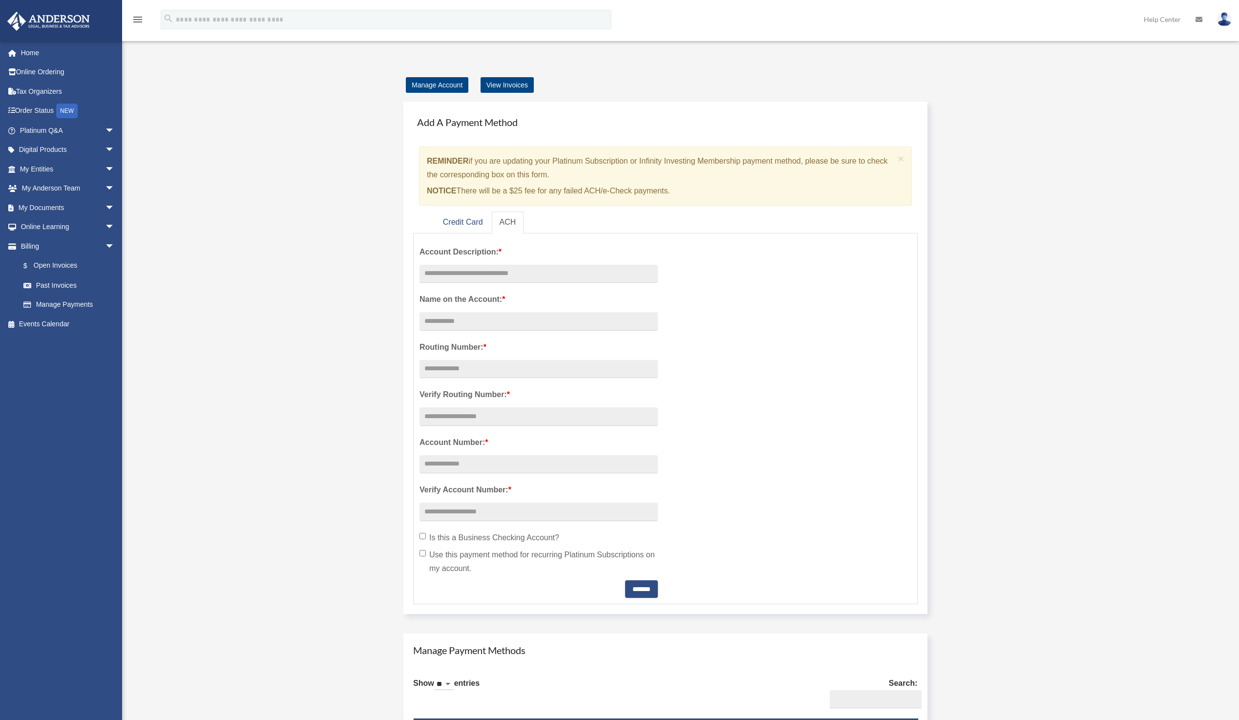 This screenshot has height=720, width=1239. Describe the element at coordinates (422, 553) in the screenshot. I see `input: Use this payment method for recurring Platinum Subscriptions on my account.` at that location.